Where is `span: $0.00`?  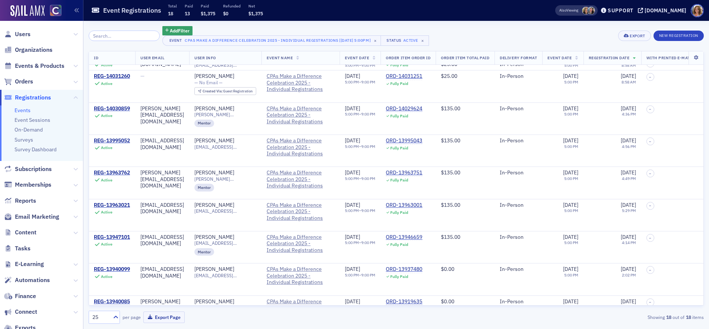
span: $0.00 is located at coordinates (447, 269).